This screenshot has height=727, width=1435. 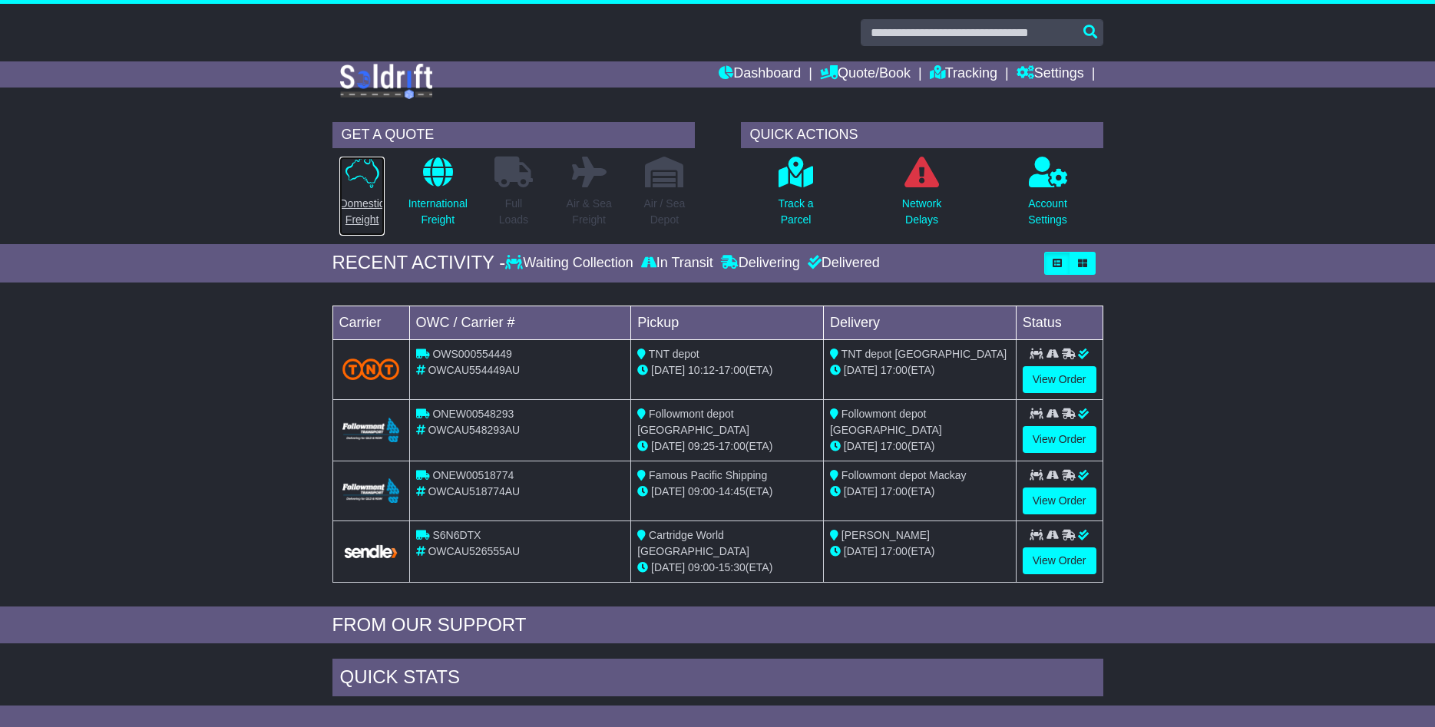 I want to click on p: Track a Parcel, so click(x=795, y=212).